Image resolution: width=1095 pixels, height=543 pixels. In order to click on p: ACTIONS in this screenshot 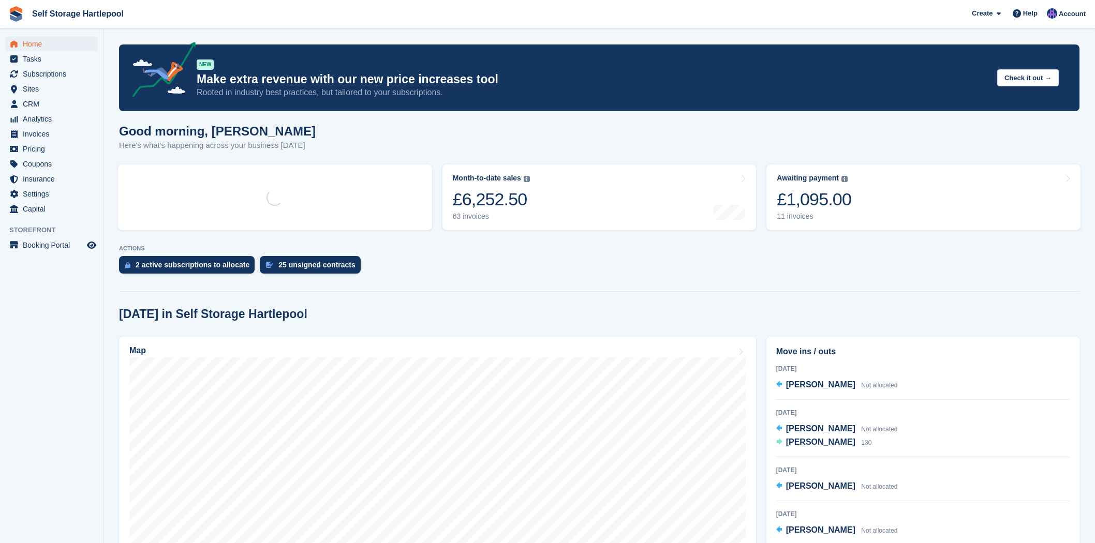, I will do `click(599, 248)`.